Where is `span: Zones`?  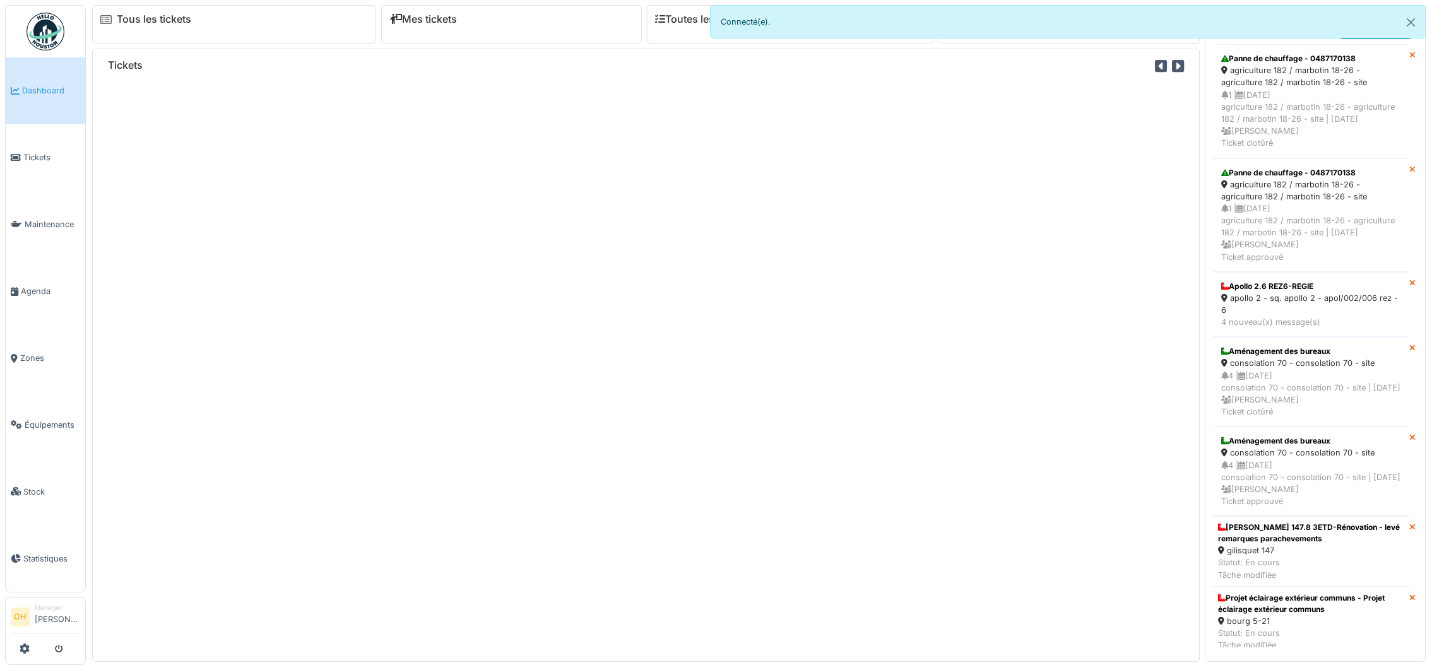
span: Zones is located at coordinates (50, 358).